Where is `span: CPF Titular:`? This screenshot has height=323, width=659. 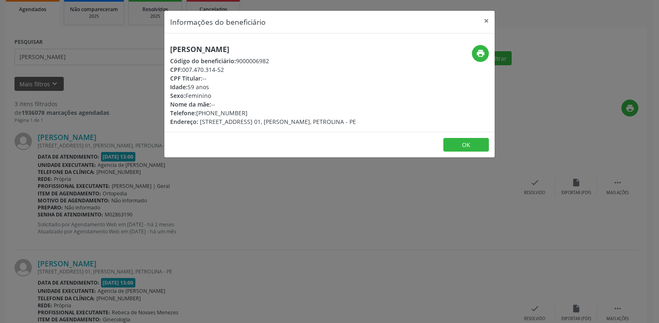
span: CPF Titular: is located at coordinates (186, 78).